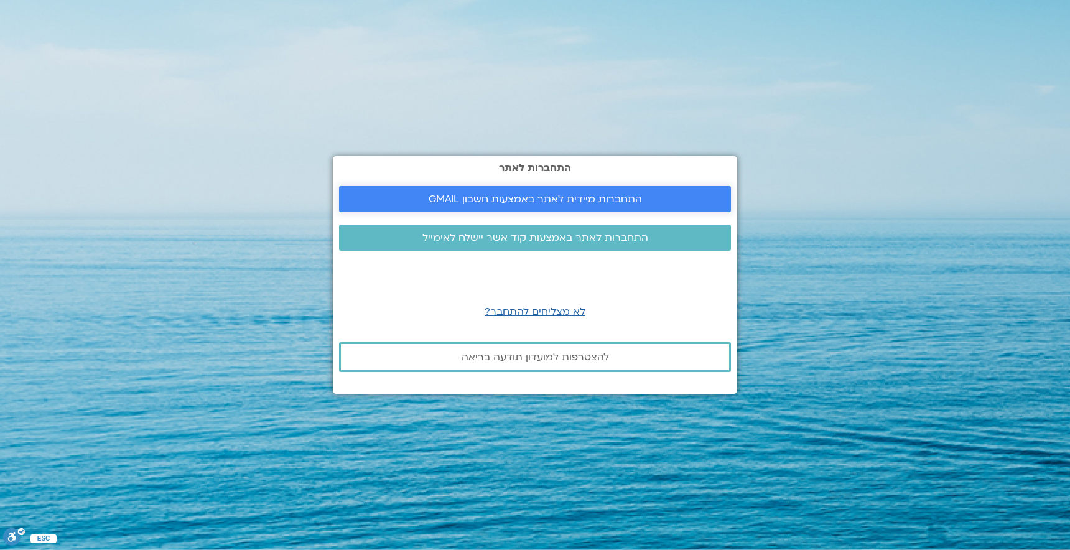 Image resolution: width=1070 pixels, height=550 pixels. What do you see at coordinates (535, 199) in the screenshot?
I see `span: התחברות מיידית לאתר באמצעות חשבון GMAIL` at bounding box center [535, 199].